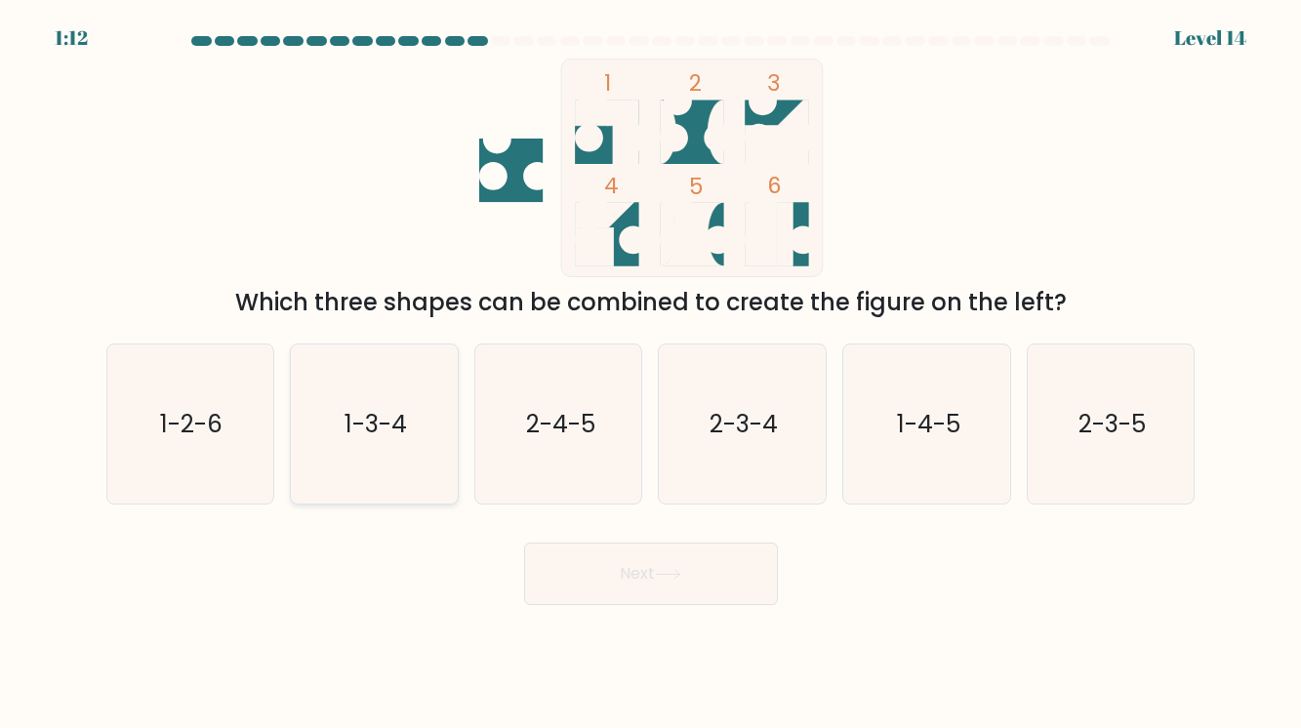 This screenshot has width=1301, height=728. Describe the element at coordinates (929, 424) in the screenshot. I see `text: 1-4-5` at that location.